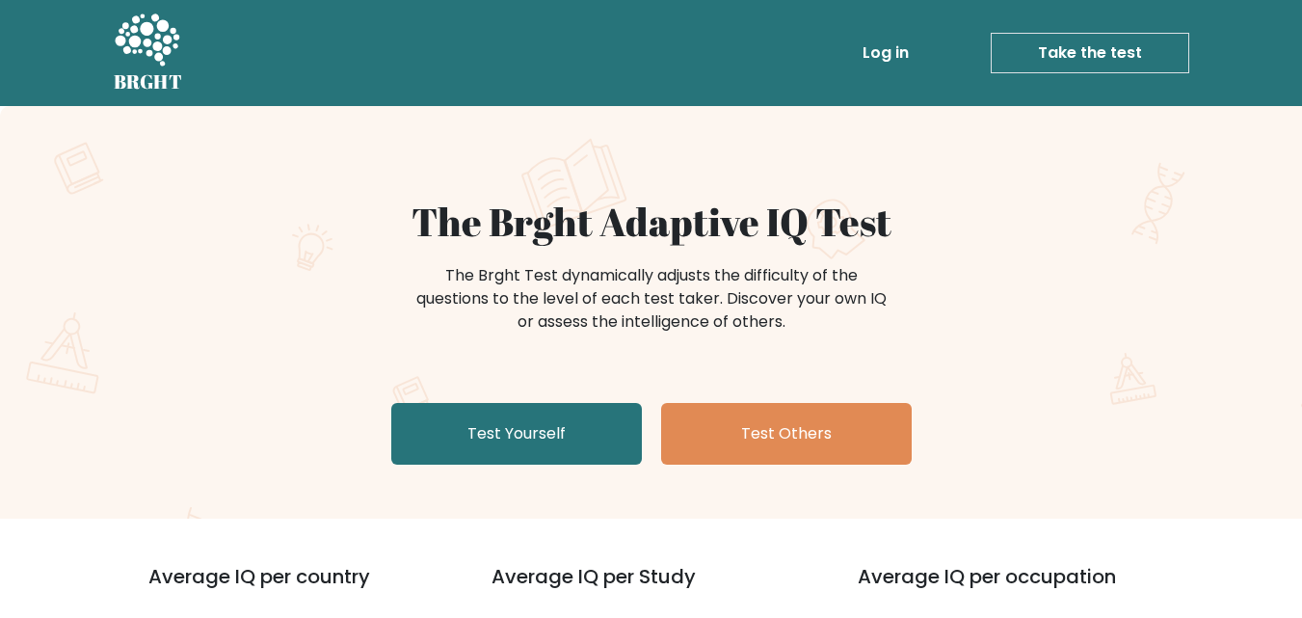 Image resolution: width=1302 pixels, height=618 pixels. Describe the element at coordinates (285, 588) in the screenshot. I see `h3: Average IQ per country` at that location.